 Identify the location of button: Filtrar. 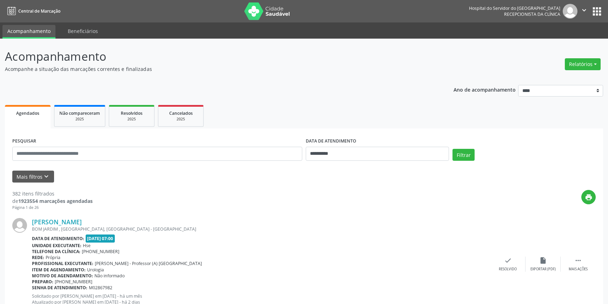
(463, 155).